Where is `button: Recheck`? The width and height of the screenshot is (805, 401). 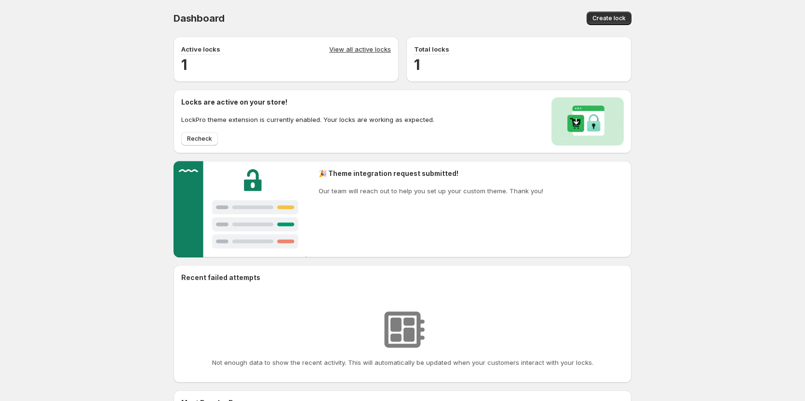
button: Recheck is located at coordinates (200, 139).